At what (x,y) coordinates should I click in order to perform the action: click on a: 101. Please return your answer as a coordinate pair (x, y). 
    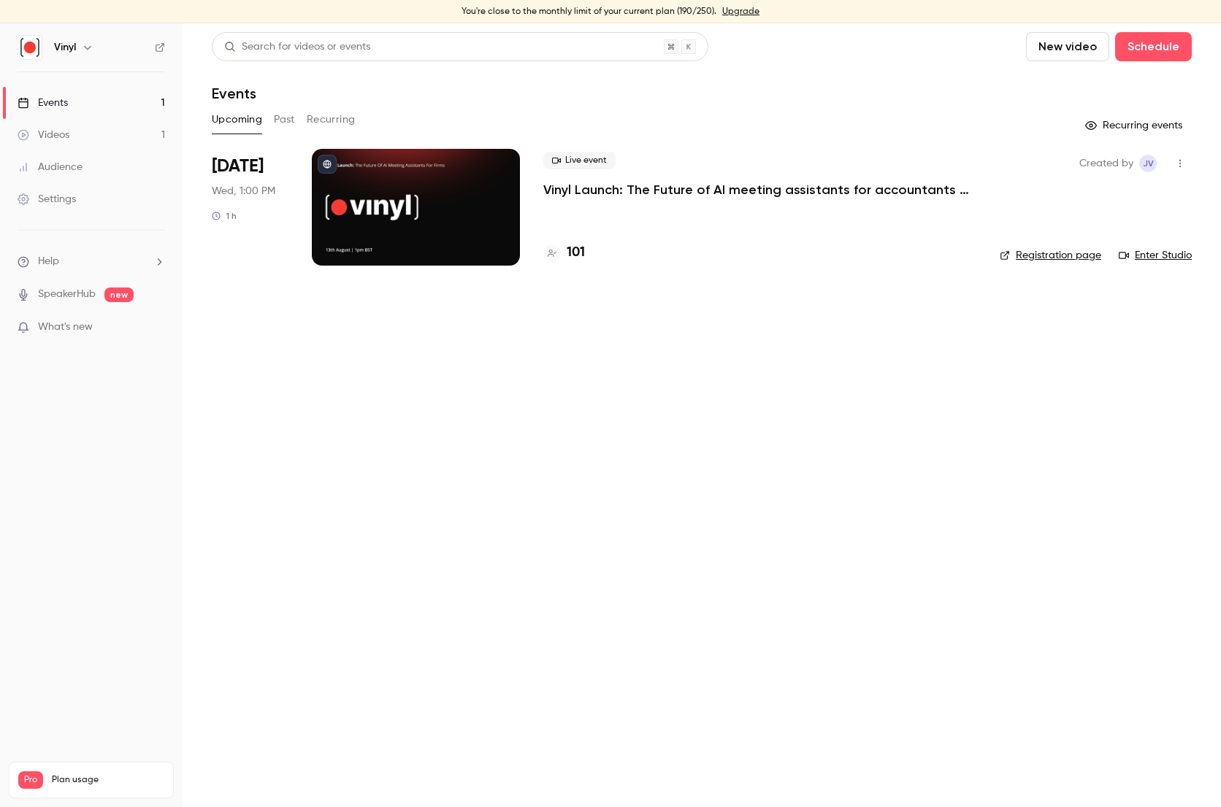
    Looking at the image, I should click on (564, 253).